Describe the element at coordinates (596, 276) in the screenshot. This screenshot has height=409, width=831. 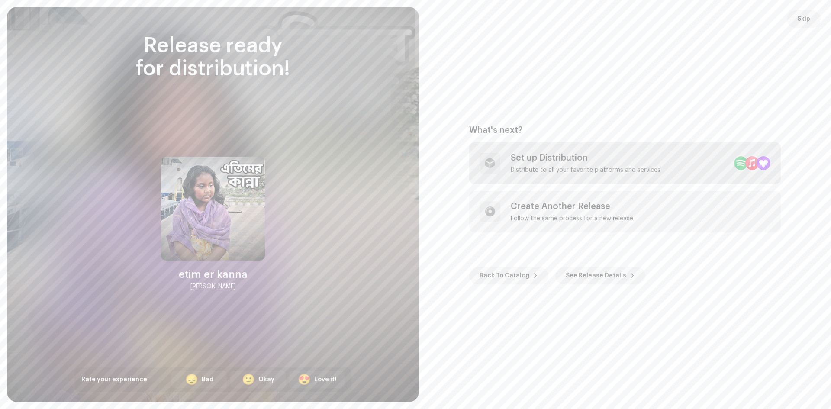
I see `span: See Release Details` at that location.